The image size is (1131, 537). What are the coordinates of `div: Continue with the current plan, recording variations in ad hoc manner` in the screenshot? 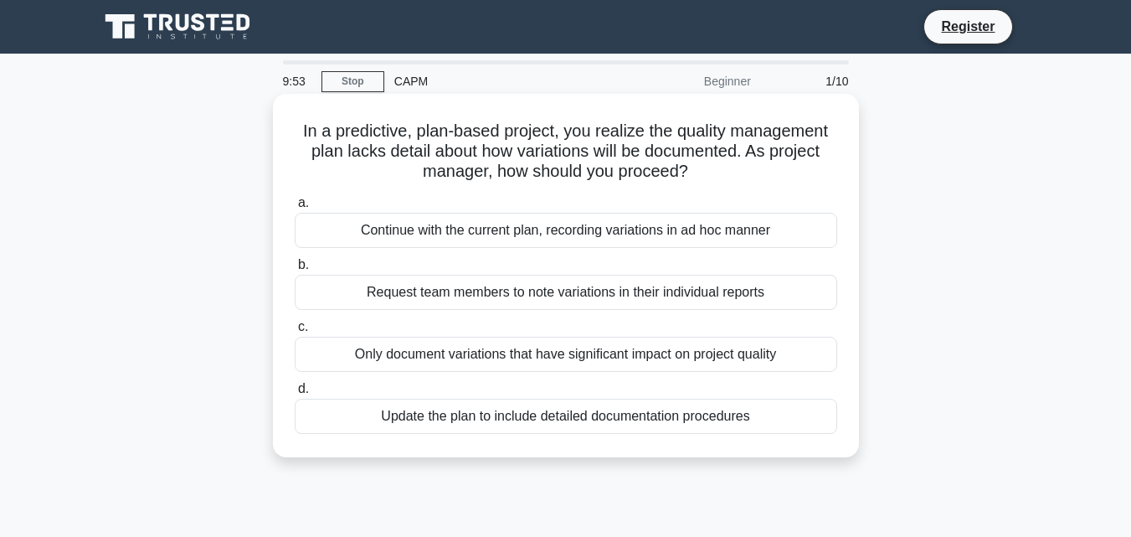 It's located at (566, 230).